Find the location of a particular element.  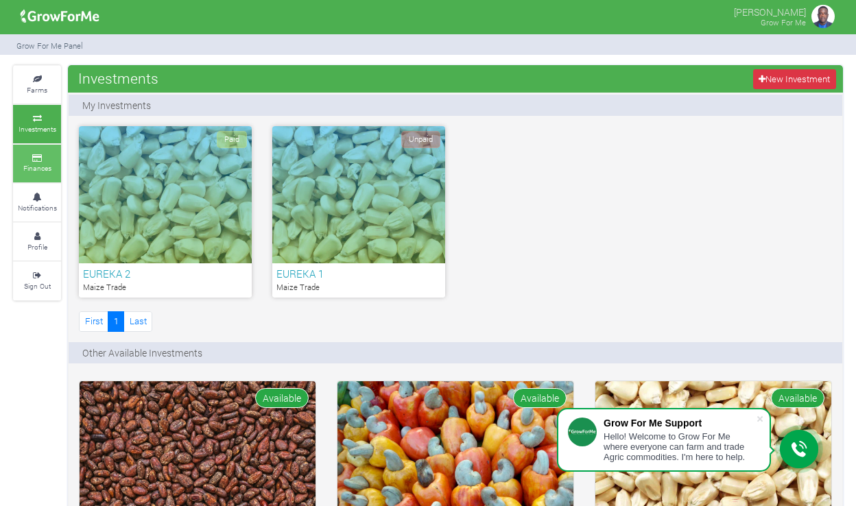

a: Farms is located at coordinates (37, 84).